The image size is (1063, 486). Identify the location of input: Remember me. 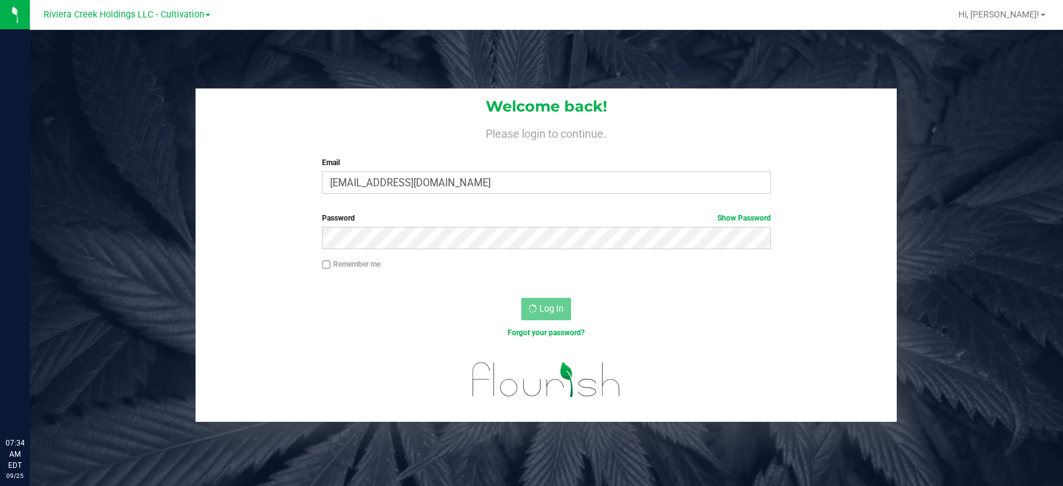
(326, 265).